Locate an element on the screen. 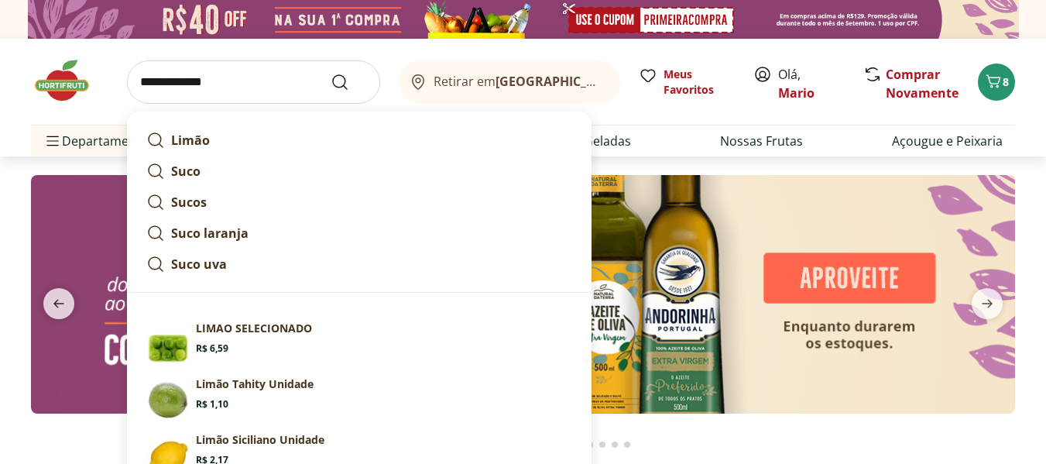 Image resolution: width=1046 pixels, height=464 pixels. a: Suco is located at coordinates (359, 171).